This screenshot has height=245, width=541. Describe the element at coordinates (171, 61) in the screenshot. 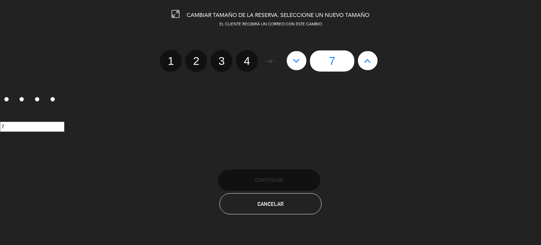

I see `label: 1` at that location.